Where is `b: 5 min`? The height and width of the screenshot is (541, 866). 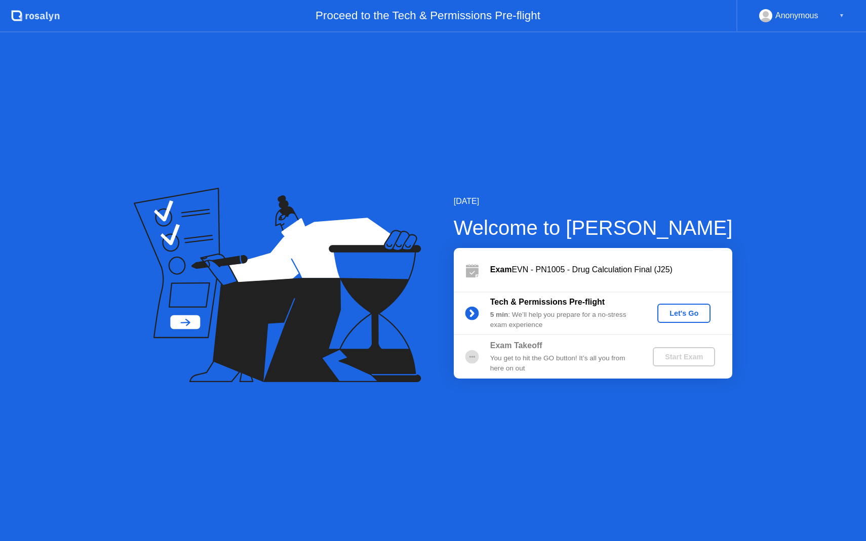
b: 5 min is located at coordinates (499, 315).